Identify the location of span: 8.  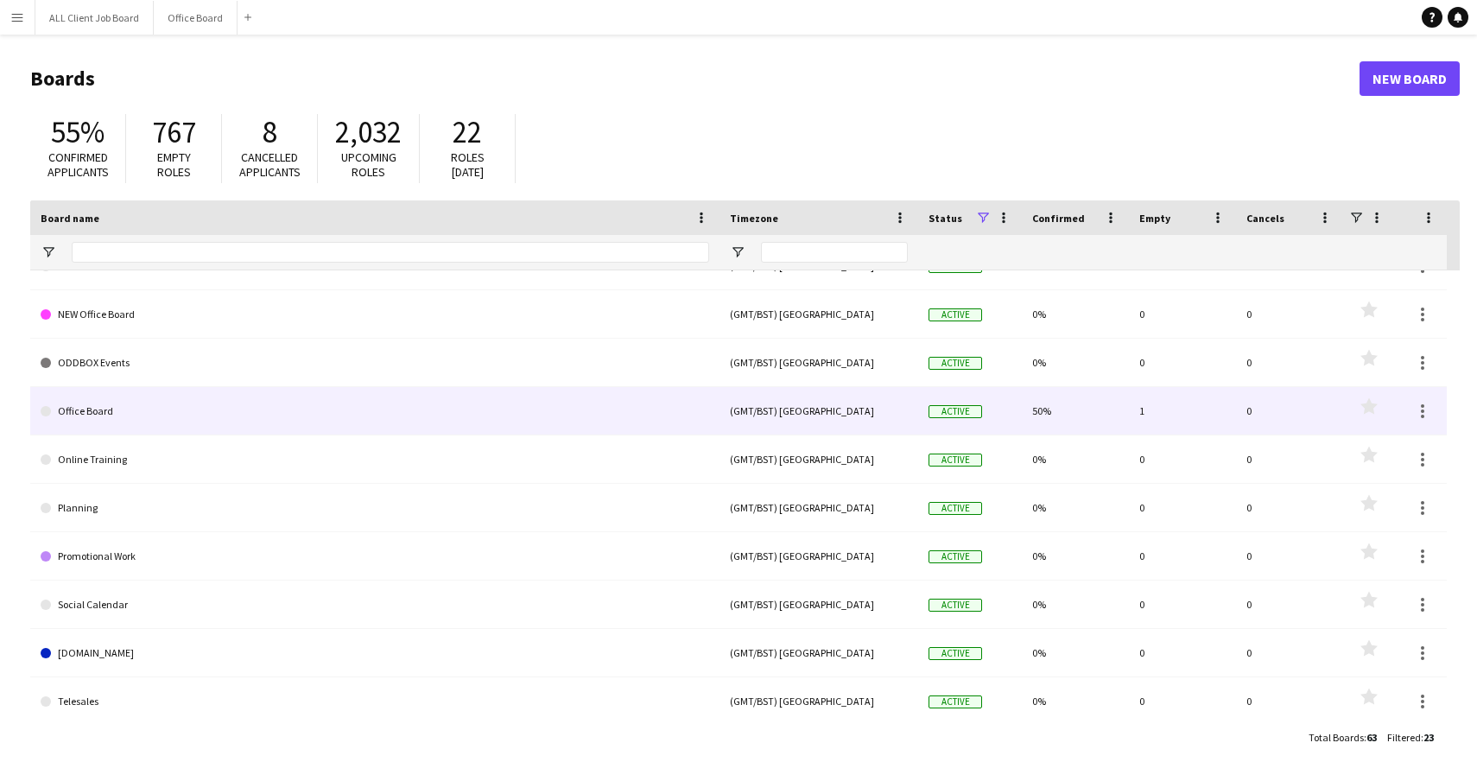
(270, 132).